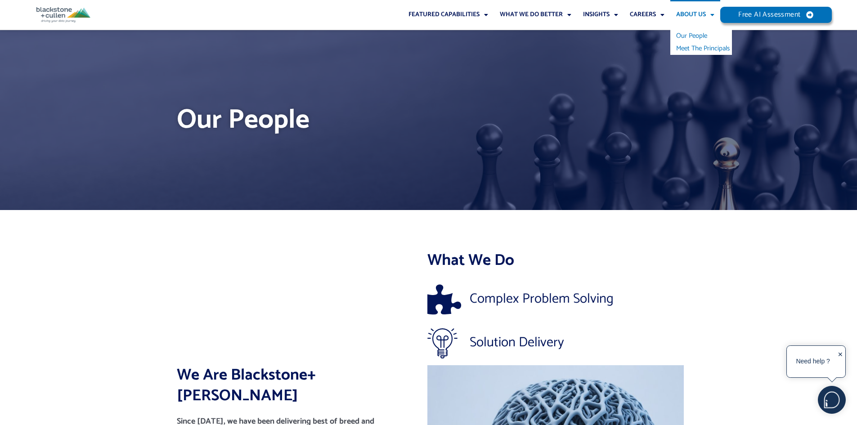 The height and width of the screenshot is (425, 857). I want to click on span: Free AI Assessment, so click(769, 15).